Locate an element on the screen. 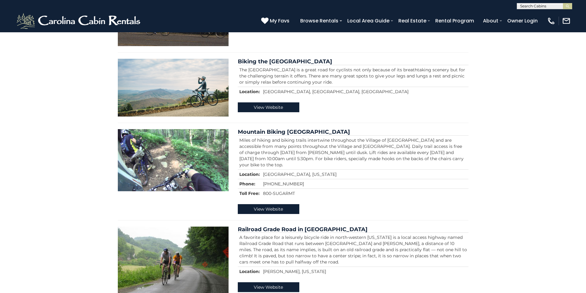 The image size is (586, 293). img: Biking the Blue Ridge Parkway is located at coordinates (173, 88).